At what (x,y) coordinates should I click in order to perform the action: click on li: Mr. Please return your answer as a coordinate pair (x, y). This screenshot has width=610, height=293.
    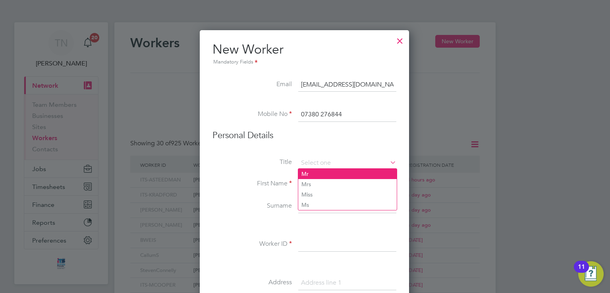
    Looking at the image, I should click on (348, 174).